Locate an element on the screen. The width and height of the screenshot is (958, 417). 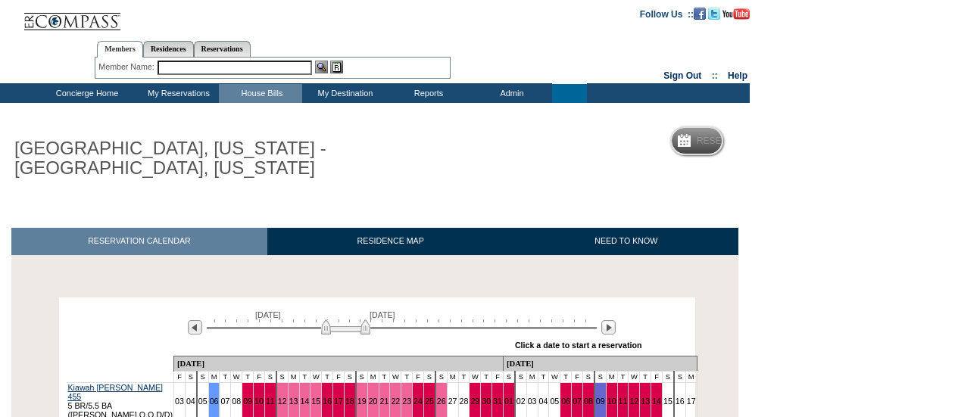
img: Become our fan on Facebook is located at coordinates (700, 14).